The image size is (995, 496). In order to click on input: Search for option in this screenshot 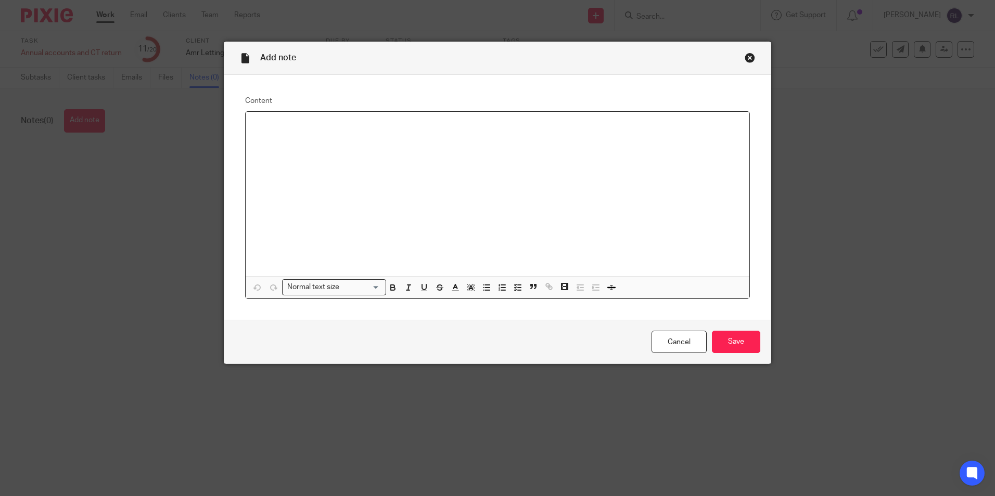, I will do `click(361, 287)`.